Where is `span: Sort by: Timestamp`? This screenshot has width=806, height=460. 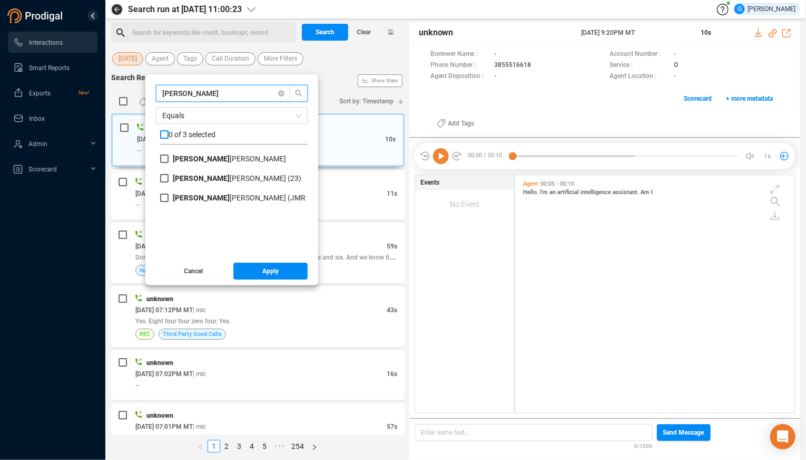
span: Sort by: Timestamp is located at coordinates (366, 101).